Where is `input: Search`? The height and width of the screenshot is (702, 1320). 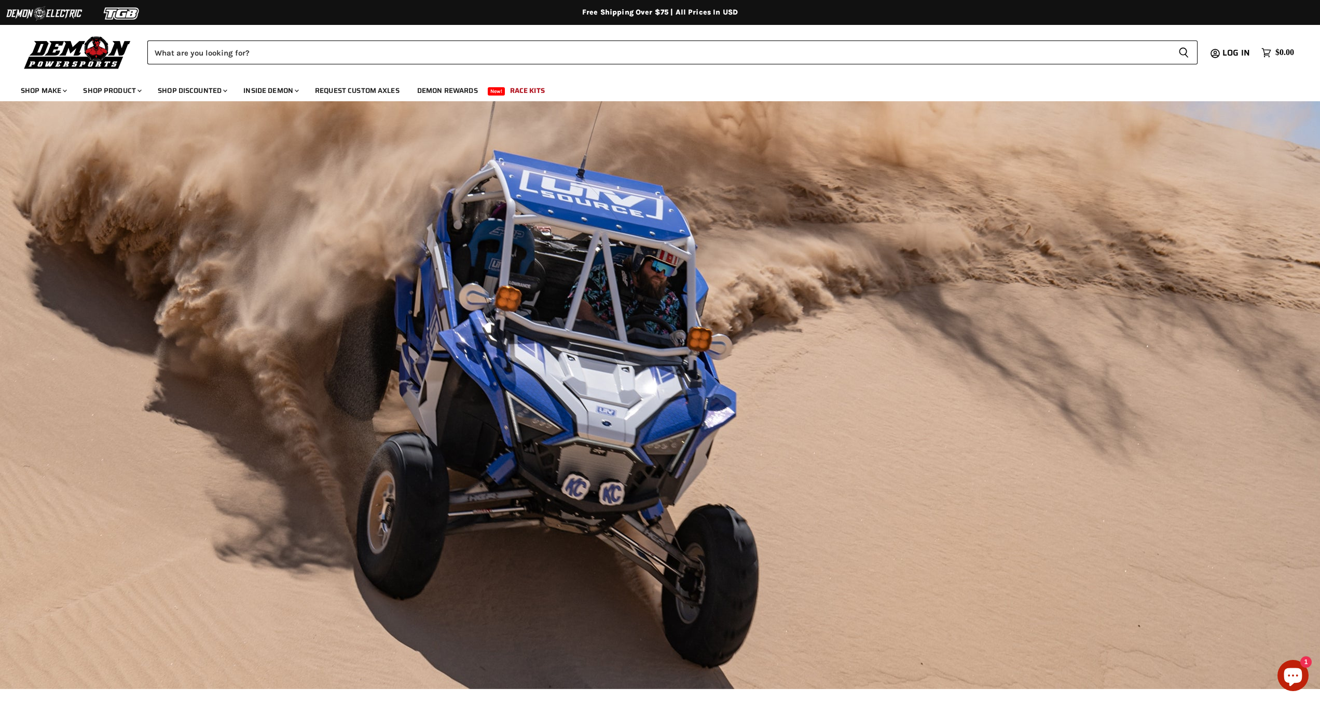 input: Search is located at coordinates (658, 52).